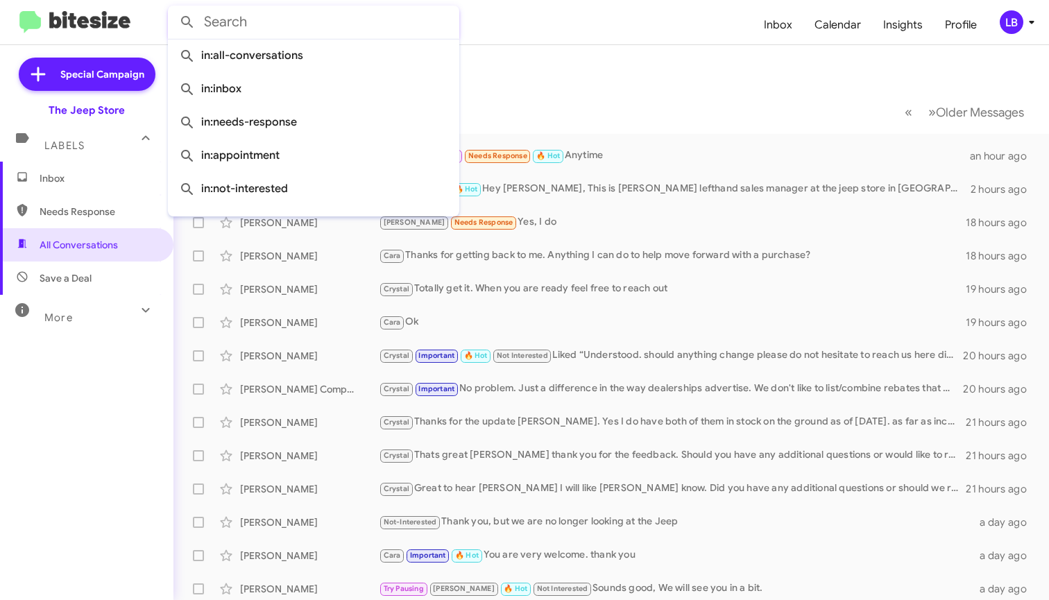  Describe the element at coordinates (102, 74) in the screenshot. I see `span: Special Campaign` at that location.